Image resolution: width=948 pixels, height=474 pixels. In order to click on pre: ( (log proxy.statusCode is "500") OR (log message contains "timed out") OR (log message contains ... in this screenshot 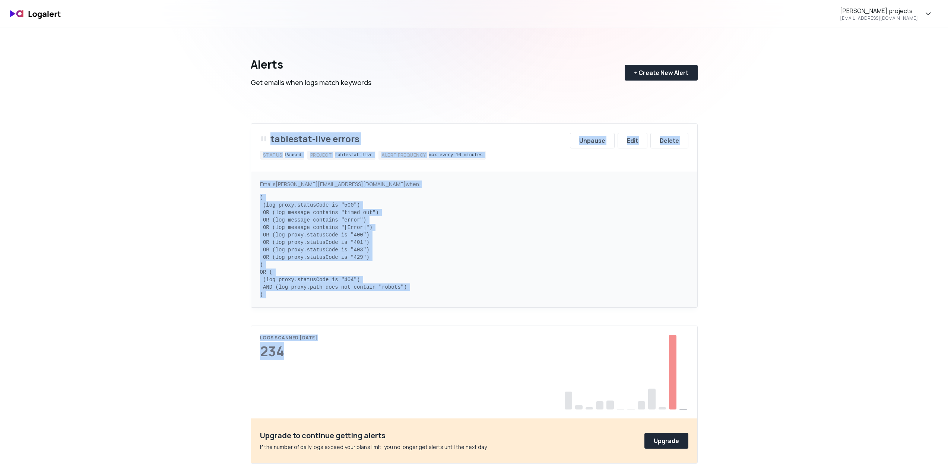, I will do `click(474, 246)`.